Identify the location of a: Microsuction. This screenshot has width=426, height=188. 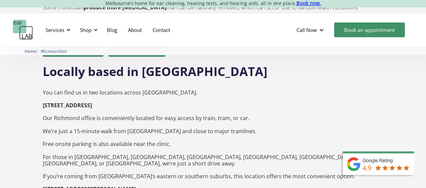
(54, 51).